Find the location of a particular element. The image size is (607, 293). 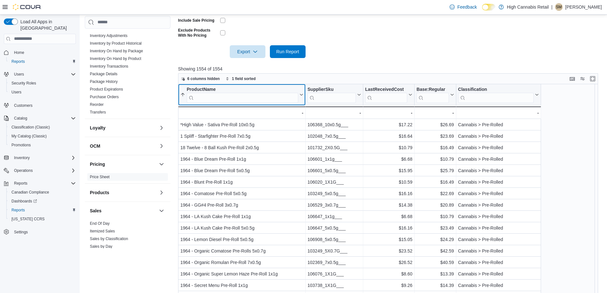

button: Customers is located at coordinates (40, 105).